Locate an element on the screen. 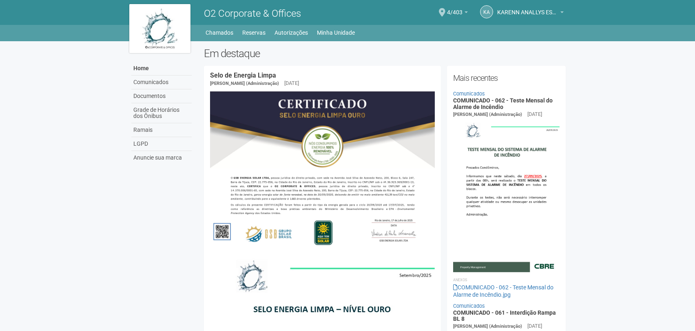  a: Selo de Energia Limpa is located at coordinates (243, 75).